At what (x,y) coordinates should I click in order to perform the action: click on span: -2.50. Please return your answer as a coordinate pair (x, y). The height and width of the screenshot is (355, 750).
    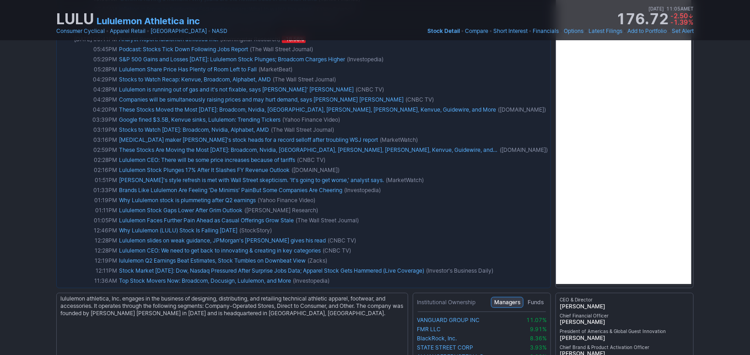
    Looking at the image, I should click on (679, 16).